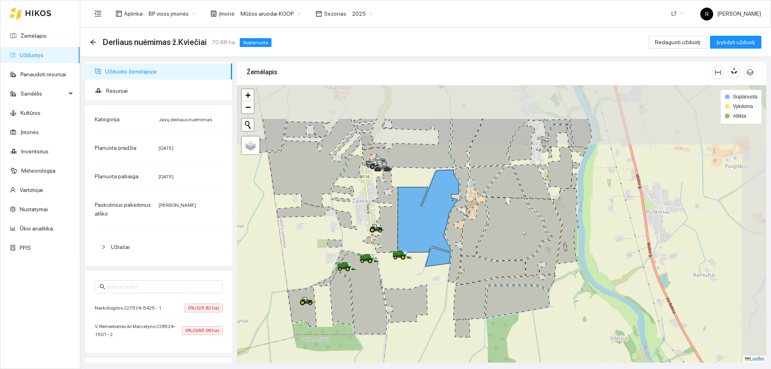 The height and width of the screenshot is (369, 771). Describe the element at coordinates (202, 330) in the screenshot. I see `span: 0% (0/65.06 ha)` at that location.